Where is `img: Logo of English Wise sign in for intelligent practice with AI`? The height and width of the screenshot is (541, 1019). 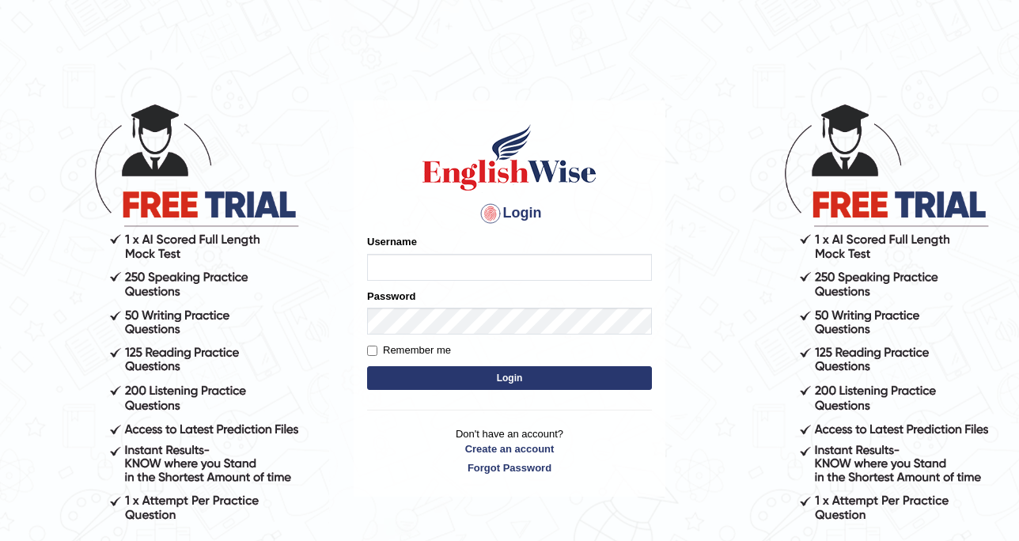
img: Logo of English Wise sign in for intelligent practice with AI is located at coordinates (510, 158).